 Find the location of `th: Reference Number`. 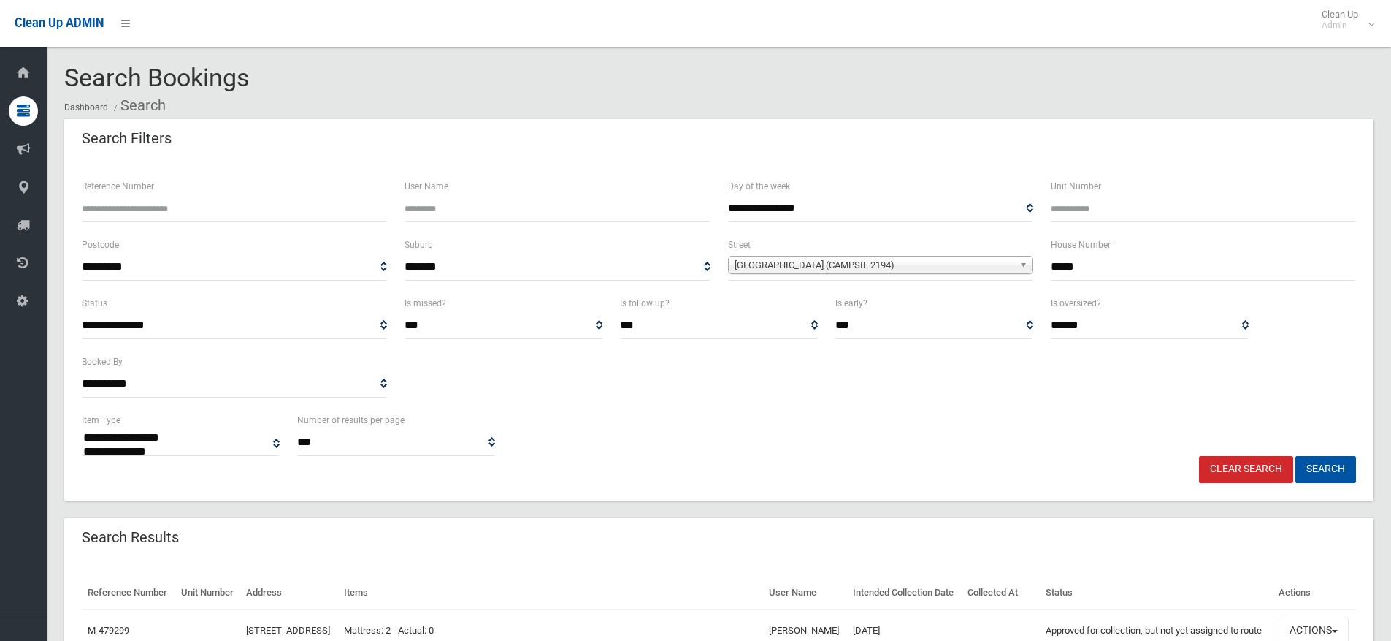

th: Reference Number is located at coordinates (129, 592).